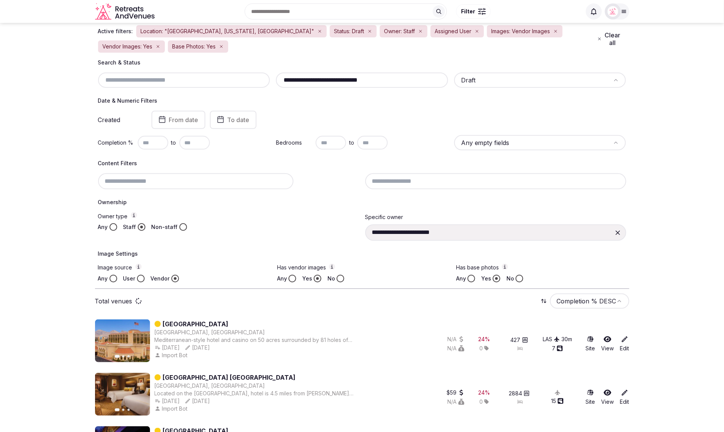 This screenshot has width=724, height=432. I want to click on div: 30 m, so click(567, 339).